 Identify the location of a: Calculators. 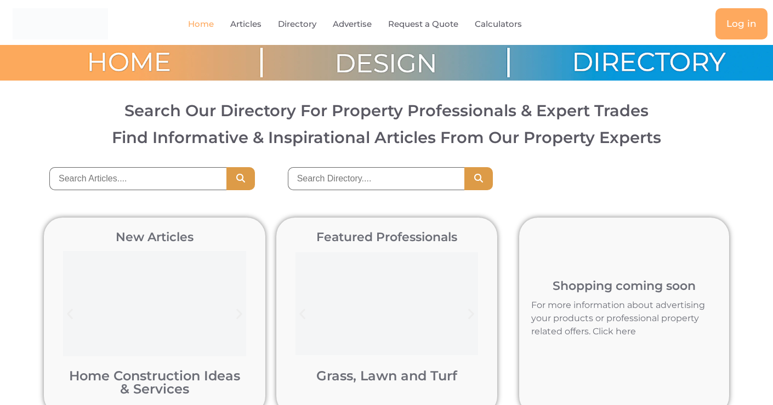
(498, 24).